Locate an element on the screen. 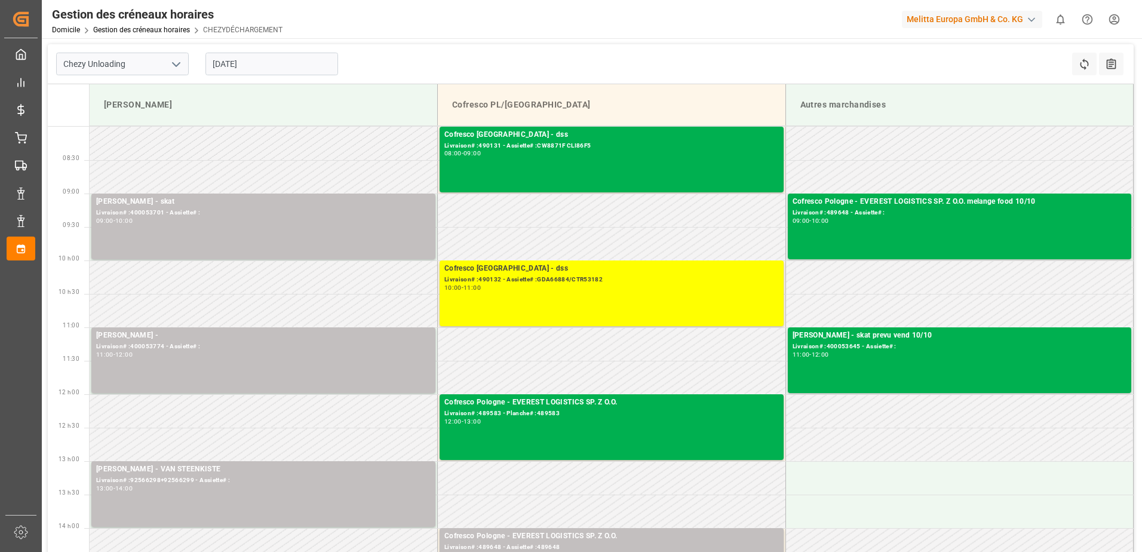 The image size is (1142, 552). div: 14:00 is located at coordinates (124, 488).